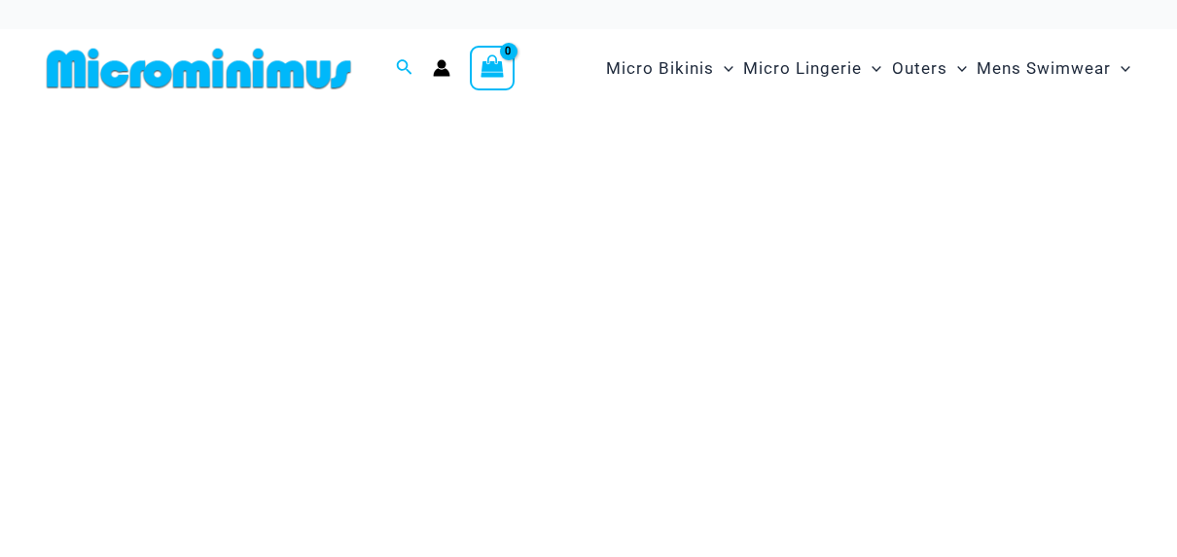  I want to click on a: Search icon link, so click(405, 68).